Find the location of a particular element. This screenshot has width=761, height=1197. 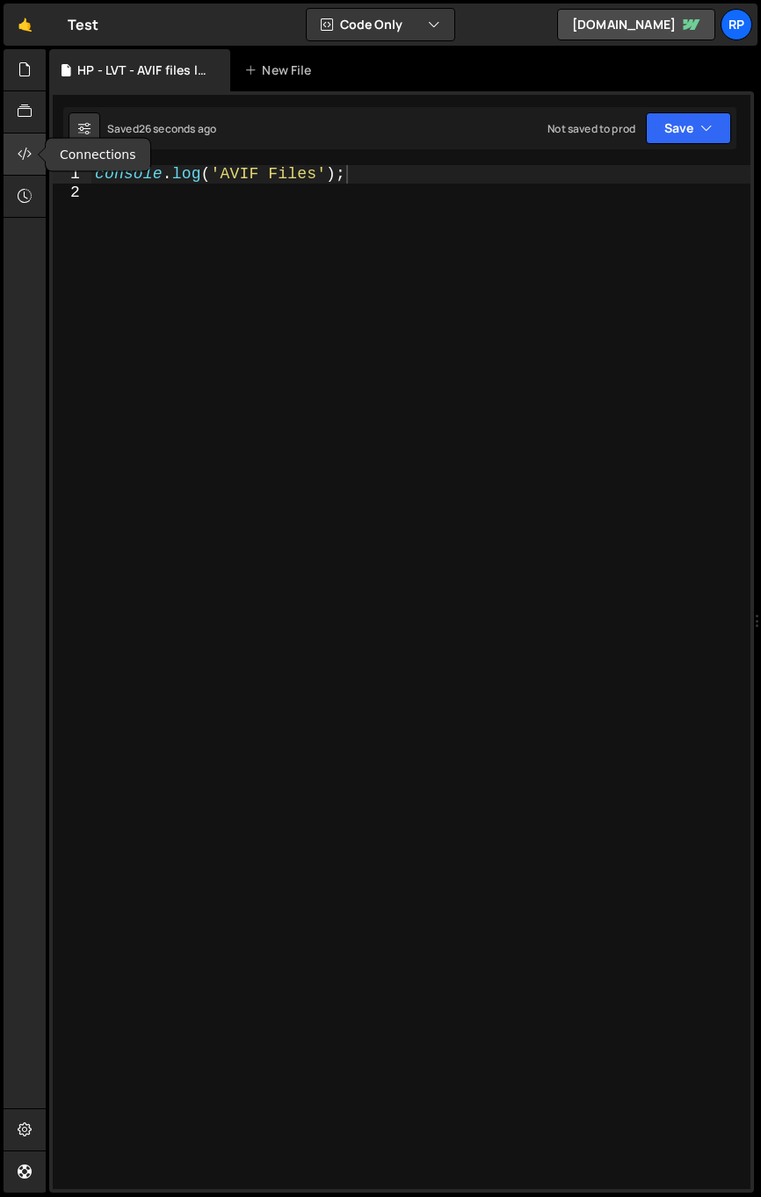

div: RP is located at coordinates (736, 25).